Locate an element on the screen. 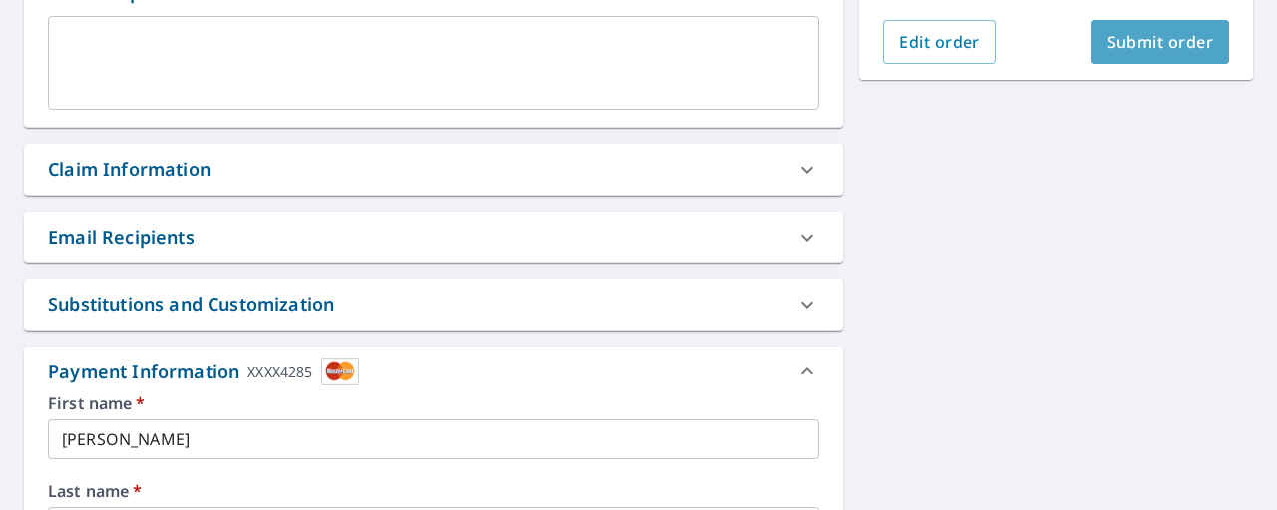  div: Payment InformationXXXX4285cardImage is located at coordinates (433, 371).